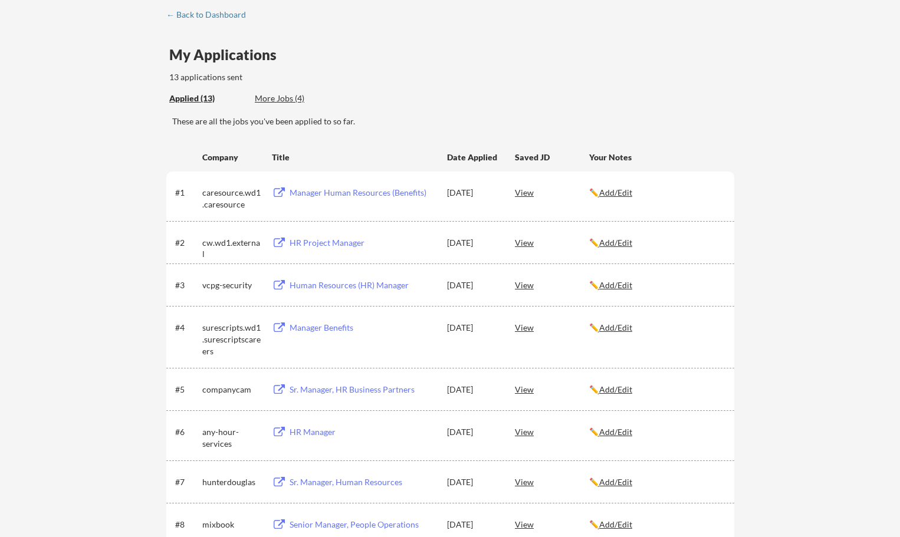 The height and width of the screenshot is (537, 900). Describe the element at coordinates (363, 525) in the screenshot. I see `div: Senior Manager, People Operations` at that location.